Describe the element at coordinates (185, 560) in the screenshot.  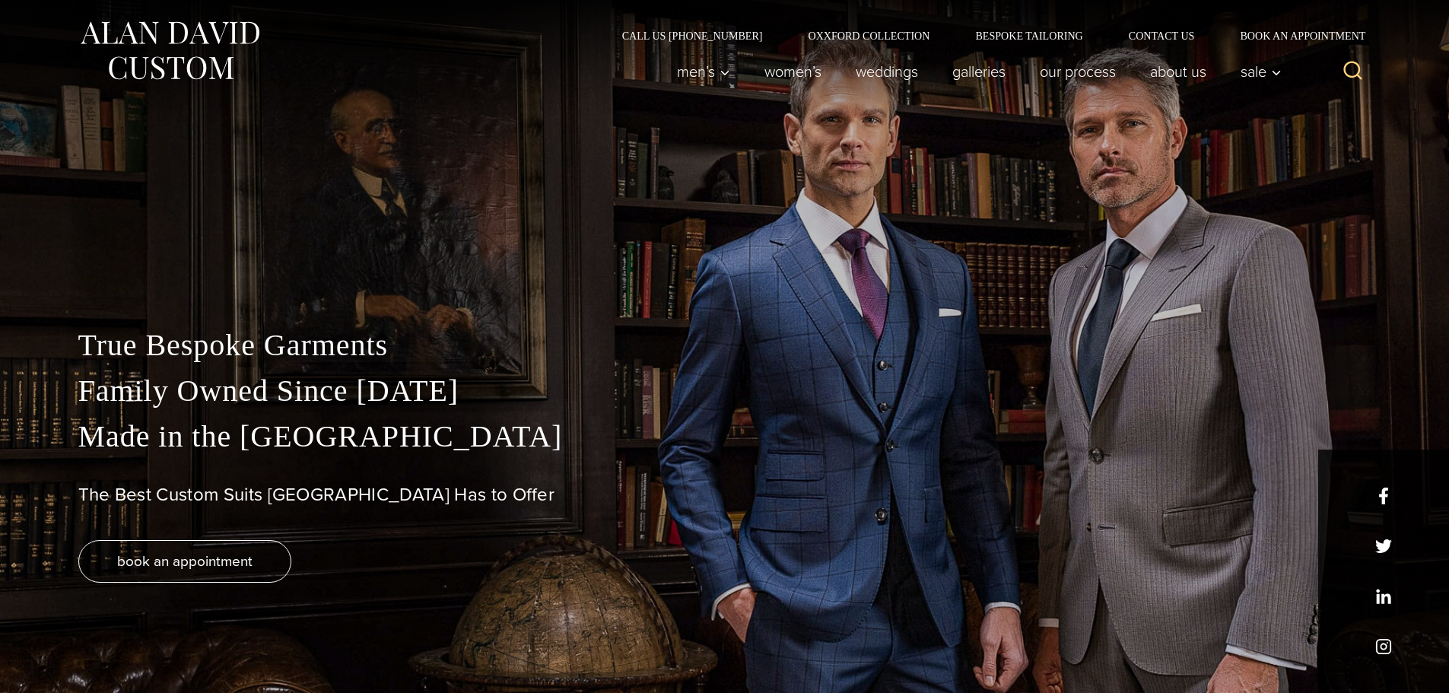
I see `span: book an appointment` at that location.